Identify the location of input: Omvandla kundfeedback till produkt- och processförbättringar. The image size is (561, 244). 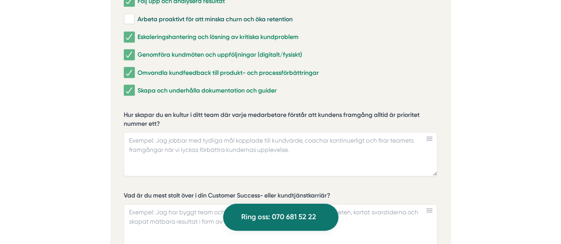
(129, 73).